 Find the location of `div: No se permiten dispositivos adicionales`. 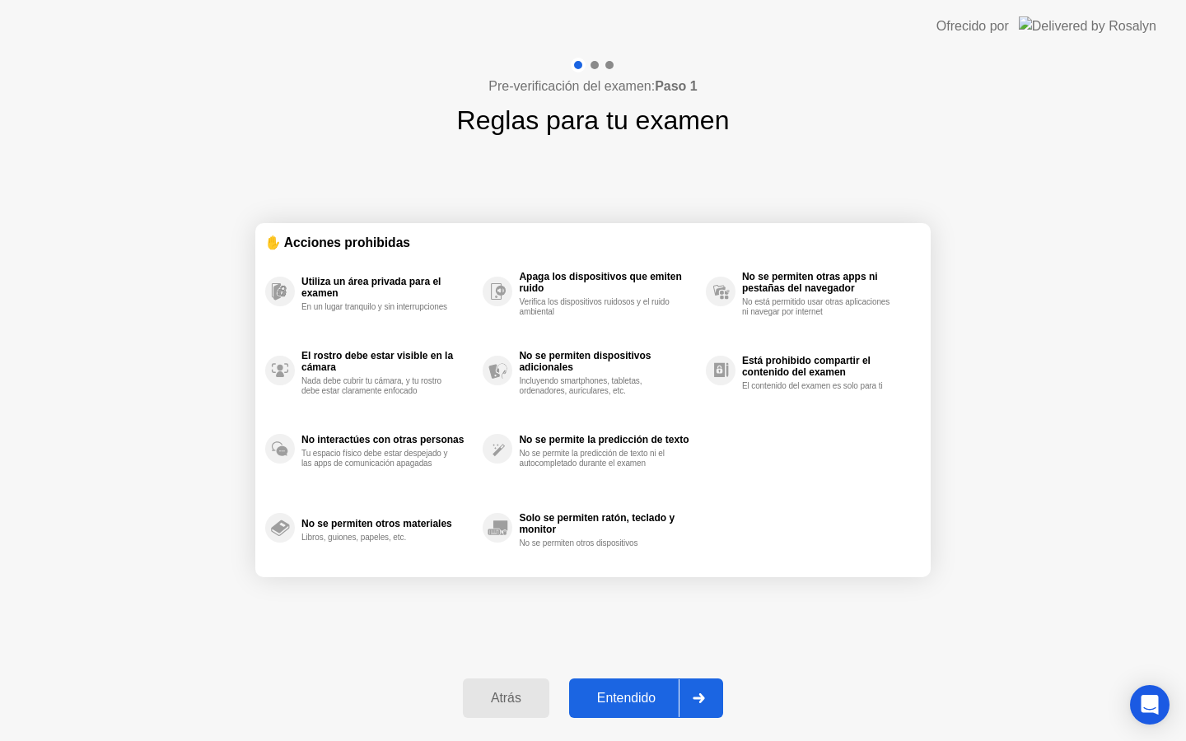

div: No se permiten dispositivos adicionales is located at coordinates (608, 362).